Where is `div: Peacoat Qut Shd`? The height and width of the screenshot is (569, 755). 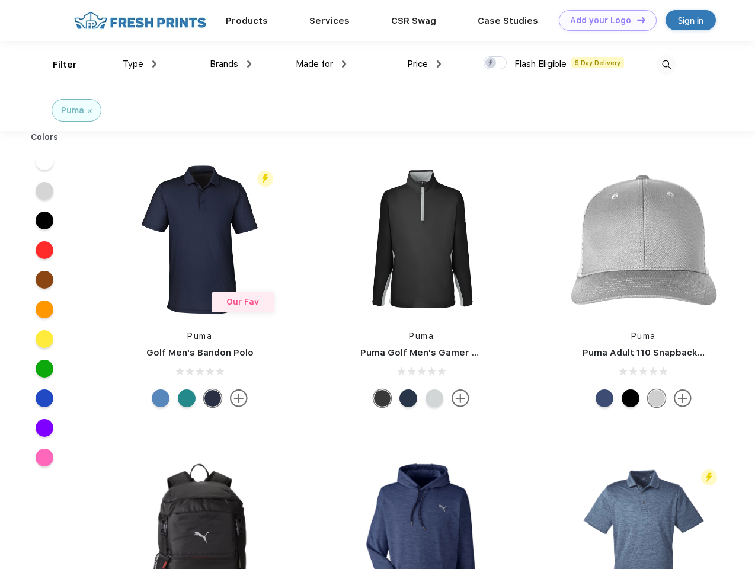 div: Peacoat Qut Shd is located at coordinates (604, 398).